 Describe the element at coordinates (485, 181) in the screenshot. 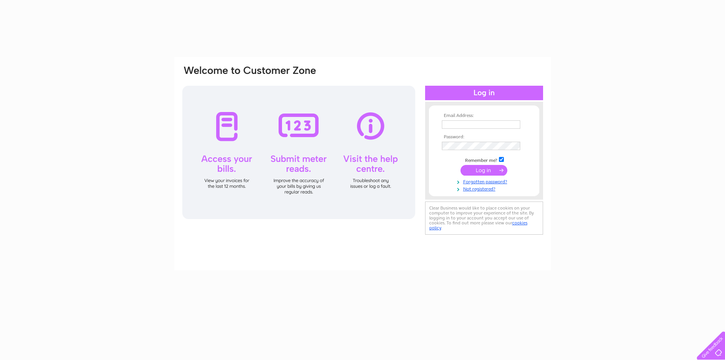

I see `a: Forgotten password?` at that location.